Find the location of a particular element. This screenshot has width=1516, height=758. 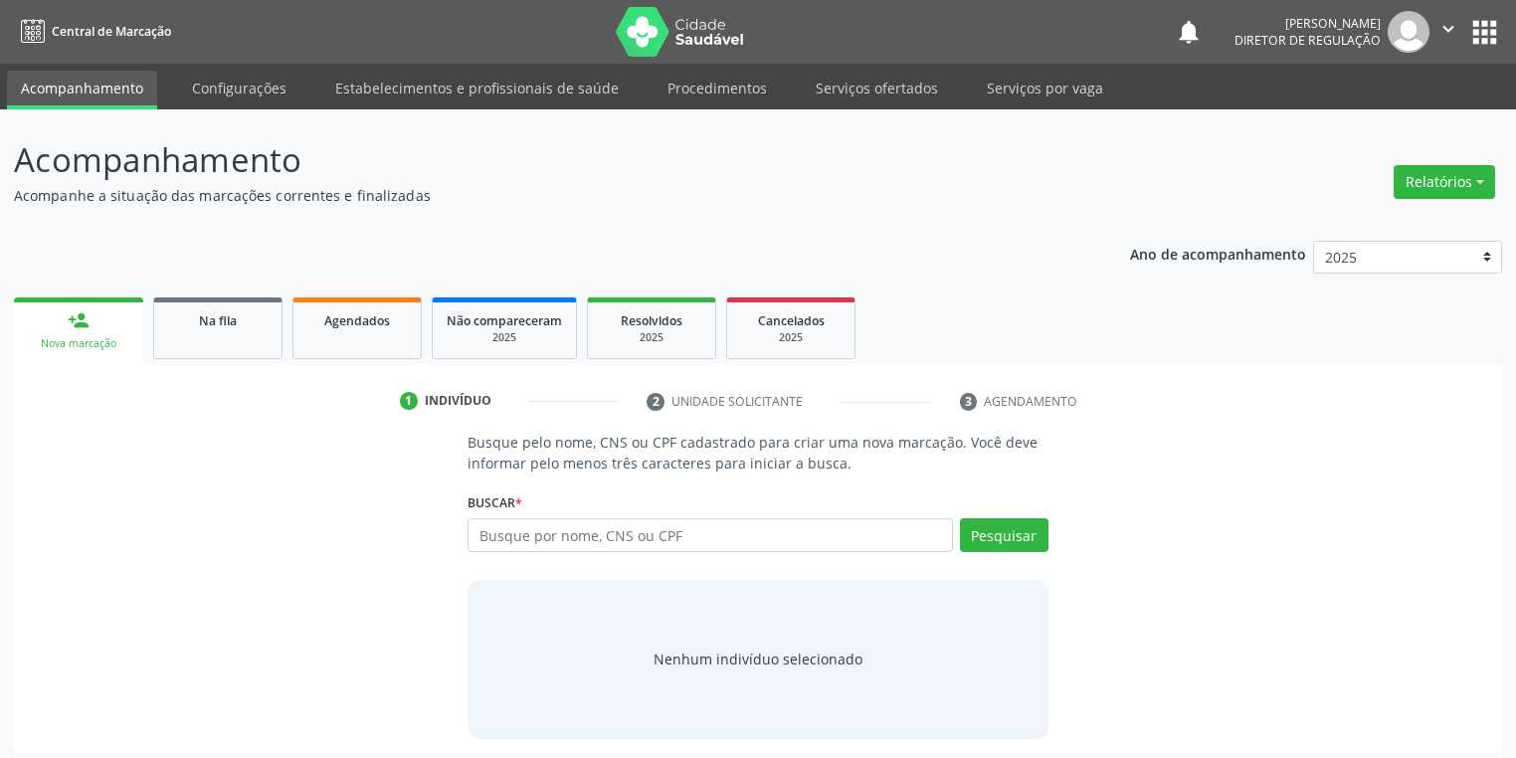

label: Buscar is located at coordinates (495, 502).